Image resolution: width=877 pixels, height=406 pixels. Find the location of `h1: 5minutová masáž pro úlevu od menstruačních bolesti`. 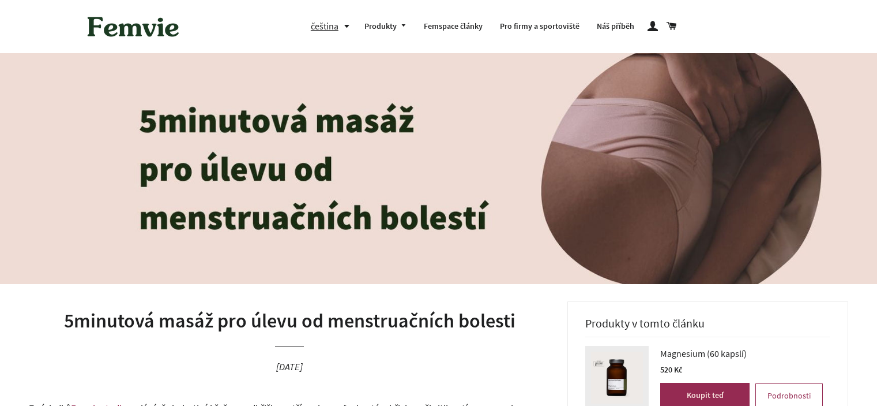

h1: 5minutová masáž pro úlevu od menstruačních bolesti is located at coordinates (290, 321).